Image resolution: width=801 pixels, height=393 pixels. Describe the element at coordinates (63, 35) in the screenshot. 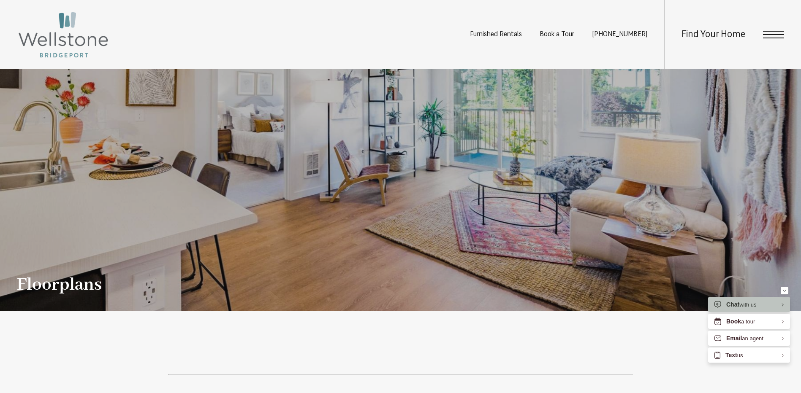

I see `img: Wellstone` at that location.